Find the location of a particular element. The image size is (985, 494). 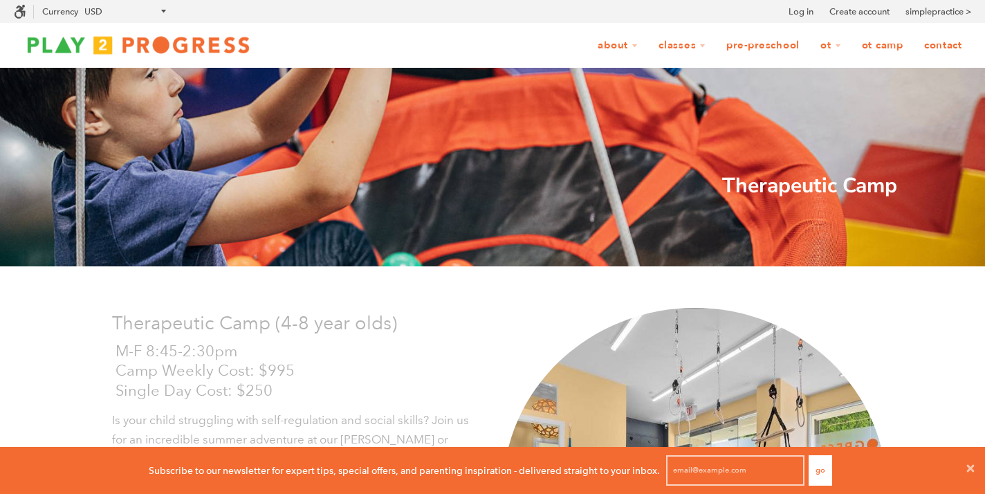

span: Is your child struggling with self-regulation and social skills? Join us for an incredible summer... is located at coordinates (291, 448).